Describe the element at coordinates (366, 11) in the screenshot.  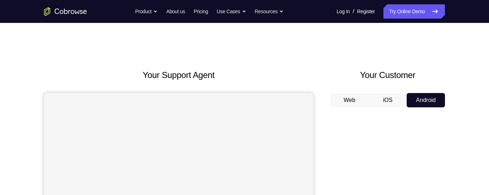
I see `a: Register` at that location.